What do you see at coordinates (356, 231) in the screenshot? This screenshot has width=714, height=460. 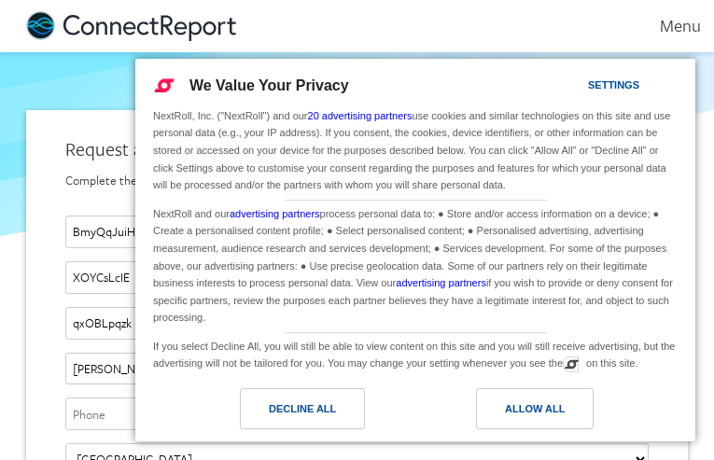 I see `input: First name` at bounding box center [356, 231].